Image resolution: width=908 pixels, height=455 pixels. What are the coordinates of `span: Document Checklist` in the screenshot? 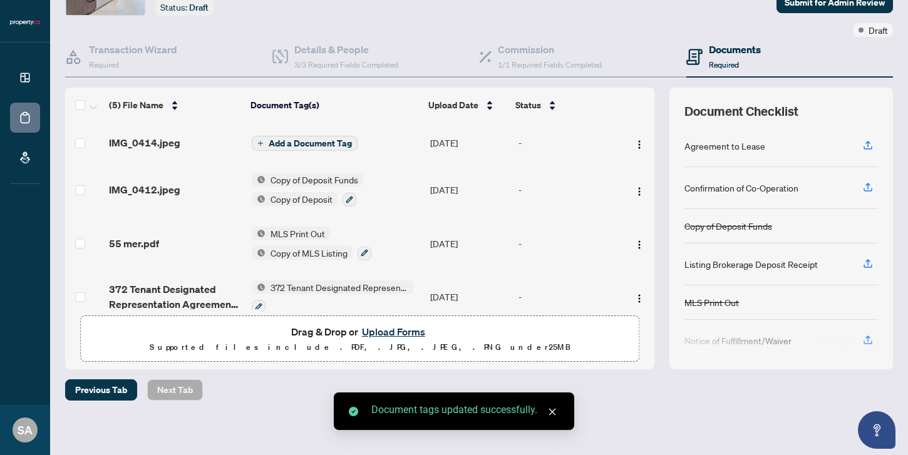 It's located at (742, 112).